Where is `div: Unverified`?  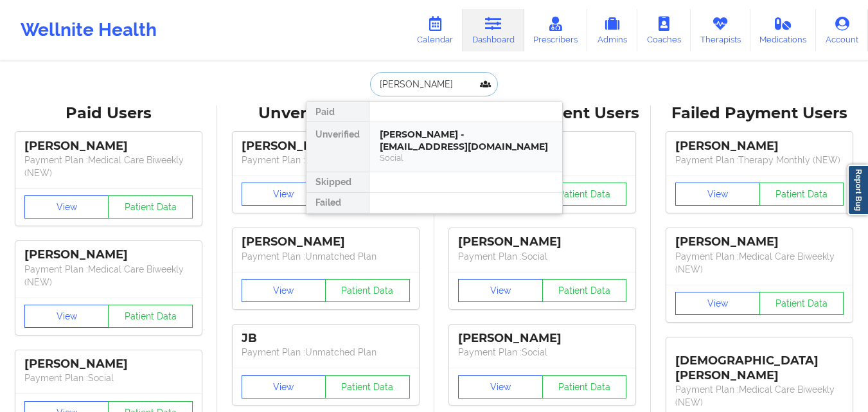 div: Unverified is located at coordinates (337, 147).